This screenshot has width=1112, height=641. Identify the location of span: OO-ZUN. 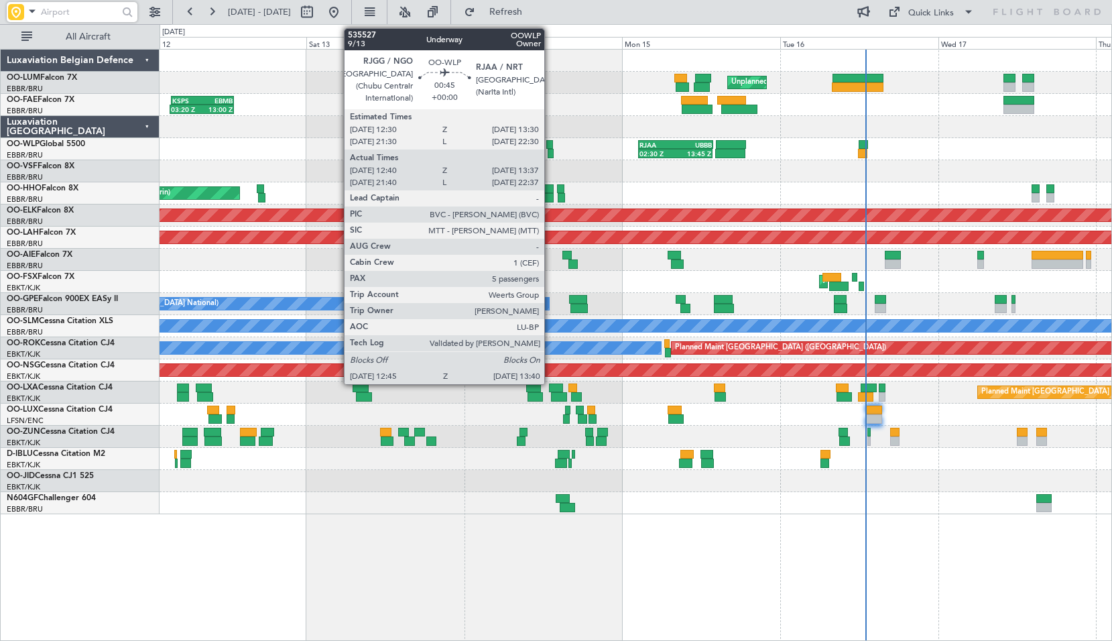
(23, 432).